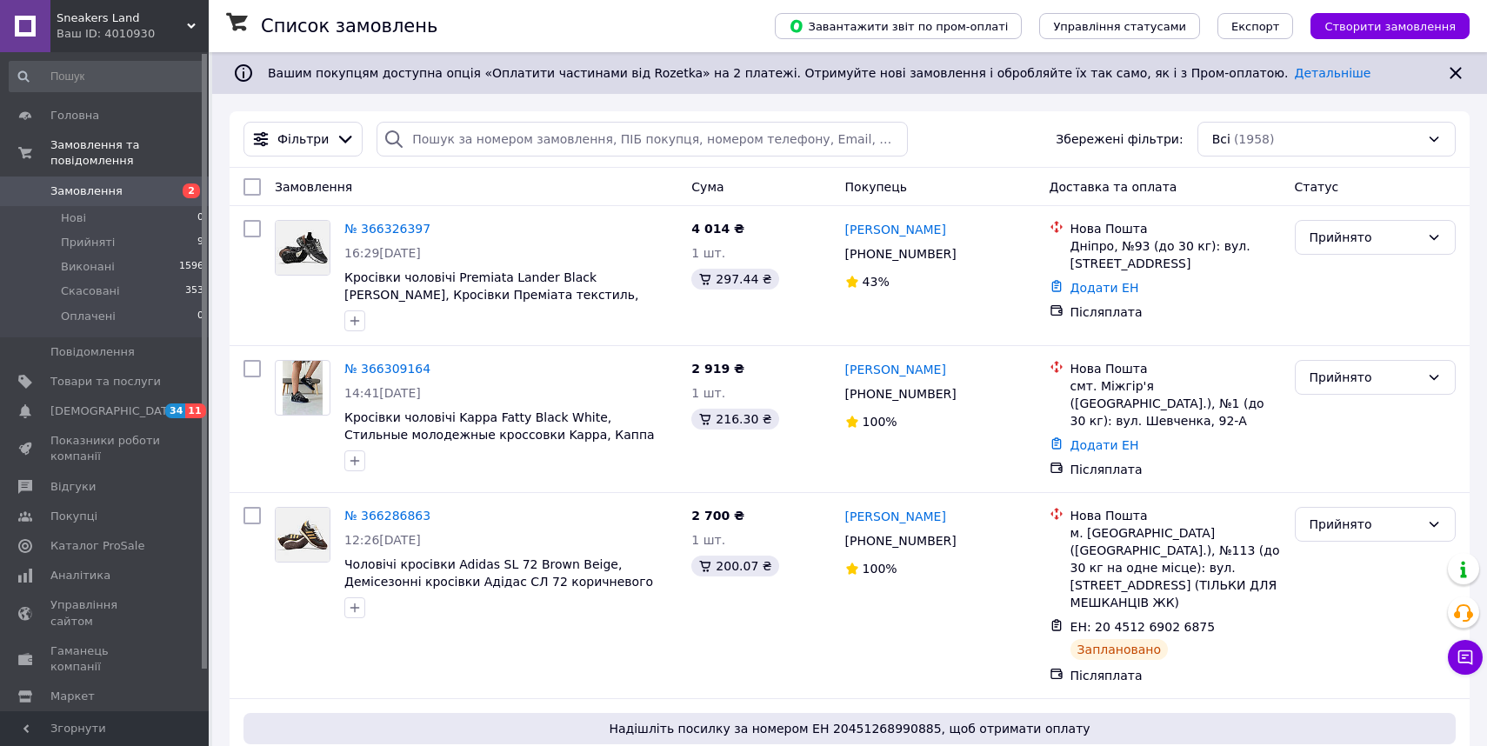 The width and height of the screenshot is (1487, 746). What do you see at coordinates (191, 190) in the screenshot?
I see `span: 2` at bounding box center [191, 190].